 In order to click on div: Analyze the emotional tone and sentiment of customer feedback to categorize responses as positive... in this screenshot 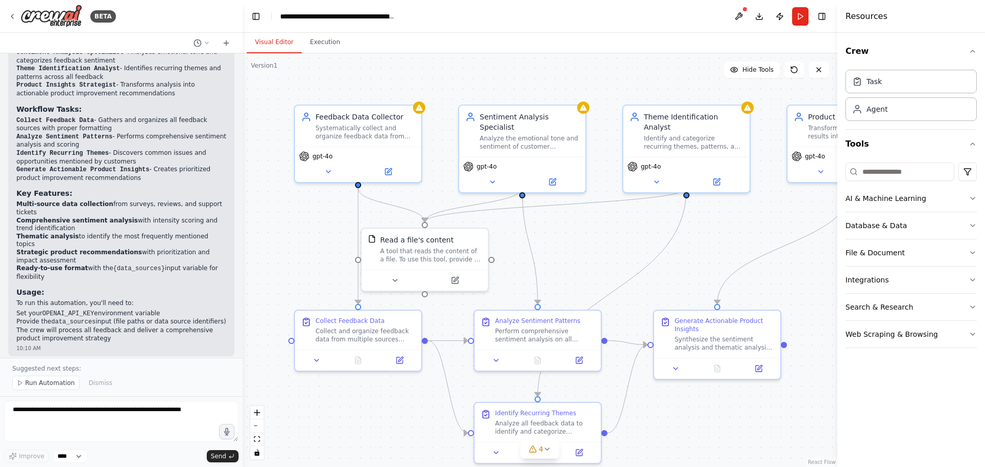, I will do `click(529, 143)`.